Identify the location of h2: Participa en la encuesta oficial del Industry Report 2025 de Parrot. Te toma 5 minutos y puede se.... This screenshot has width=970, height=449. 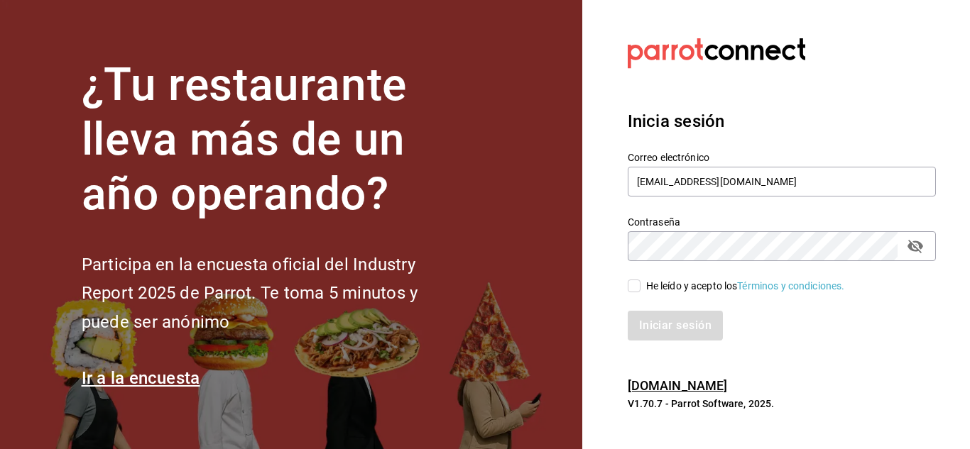
(273, 294).